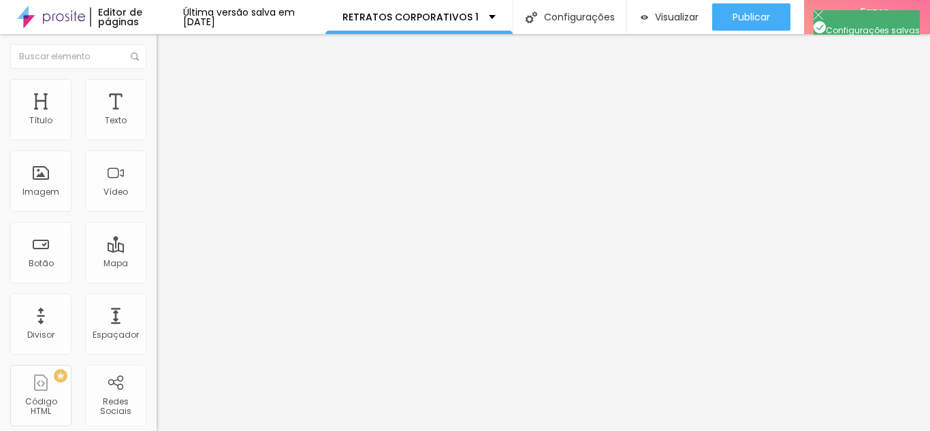  I want to click on div: Redes Sociais, so click(115, 406).